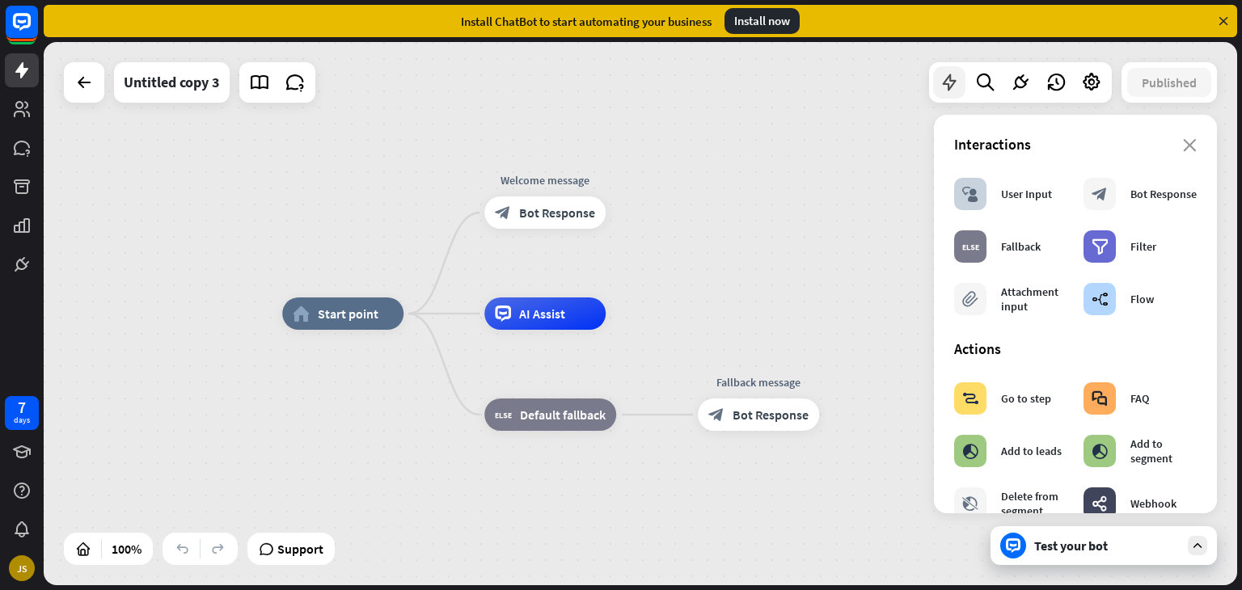 The image size is (1242, 590). Describe the element at coordinates (1144, 247) in the screenshot. I see `div: Filter` at that location.